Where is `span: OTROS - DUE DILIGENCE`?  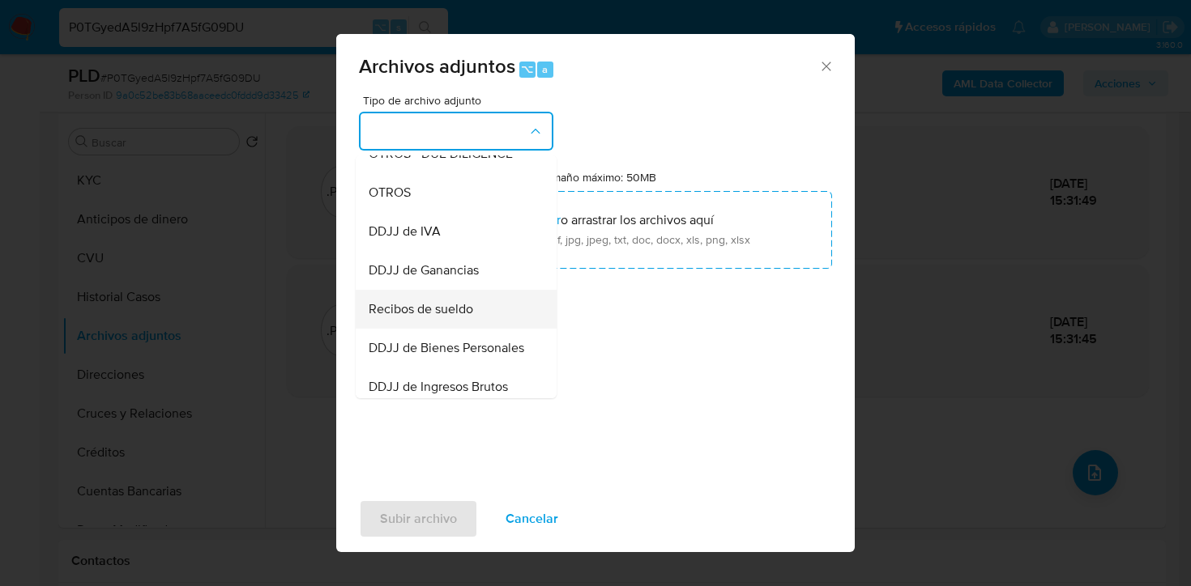
span: OTROS - DUE DILIGENCE is located at coordinates (441, 154).